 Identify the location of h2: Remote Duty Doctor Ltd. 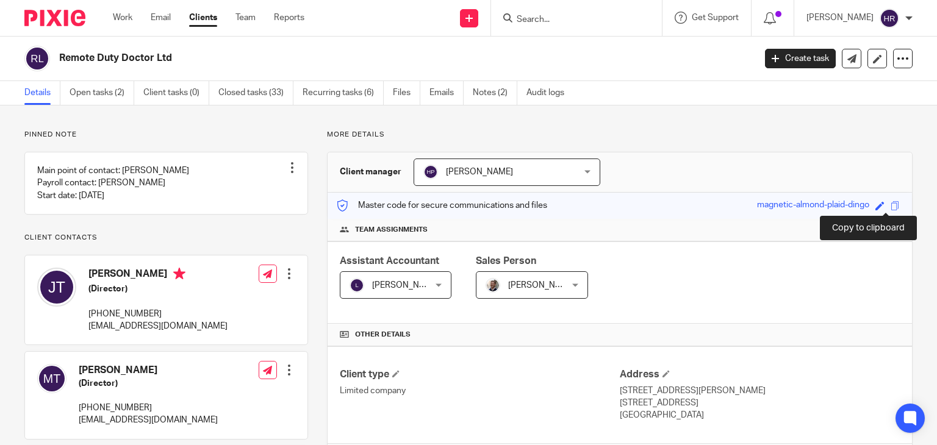
(334, 58).